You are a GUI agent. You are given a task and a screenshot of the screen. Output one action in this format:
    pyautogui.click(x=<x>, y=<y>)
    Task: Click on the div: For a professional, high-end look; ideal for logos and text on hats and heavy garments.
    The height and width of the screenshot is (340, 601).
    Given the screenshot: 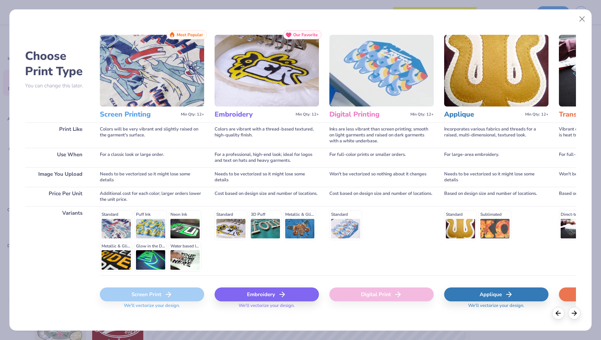 What is the action you would take?
    pyautogui.click(x=267, y=158)
    